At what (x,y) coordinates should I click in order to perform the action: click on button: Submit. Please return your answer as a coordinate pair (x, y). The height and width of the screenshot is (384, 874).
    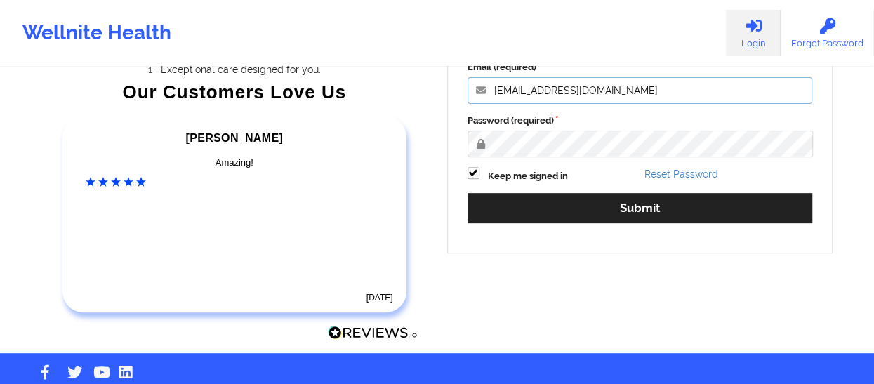
    Looking at the image, I should click on (640, 208).